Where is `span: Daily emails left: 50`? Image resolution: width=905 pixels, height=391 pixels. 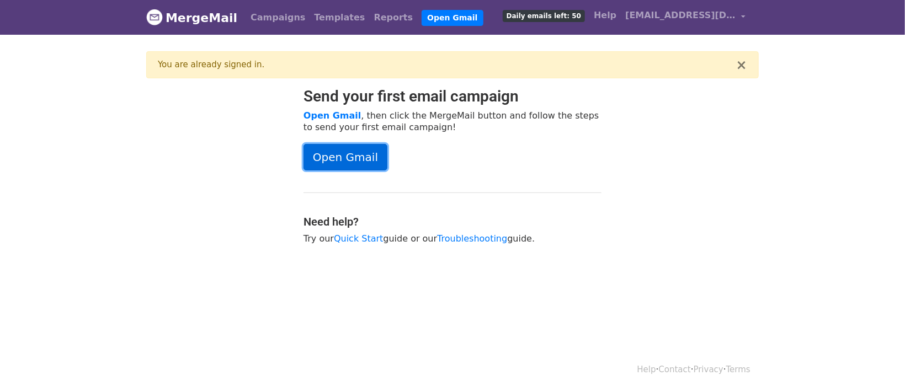
span: Daily emails left: 50 is located at coordinates (544, 16).